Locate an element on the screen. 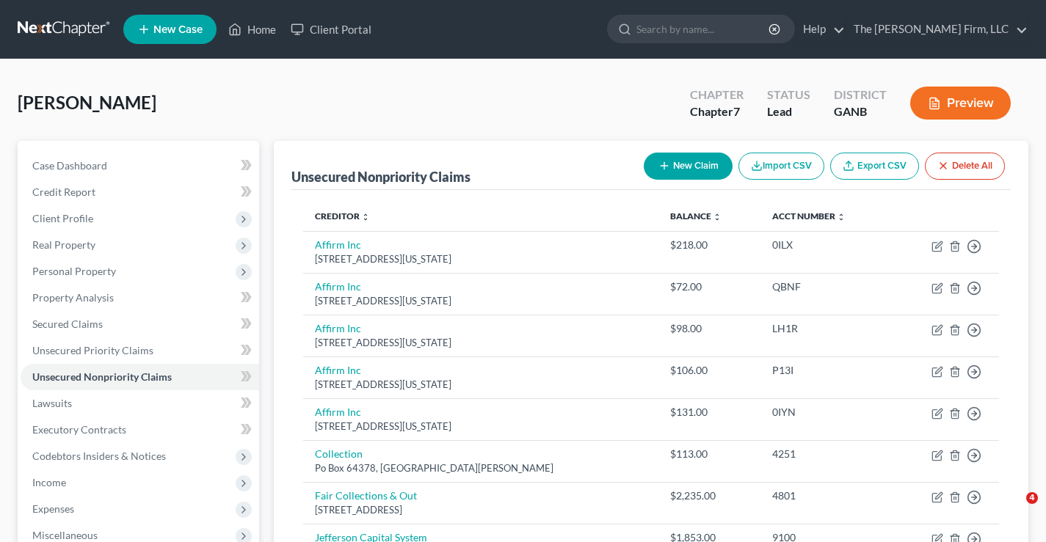  div: Unsecured Nonpriority Claims is located at coordinates (381, 177).